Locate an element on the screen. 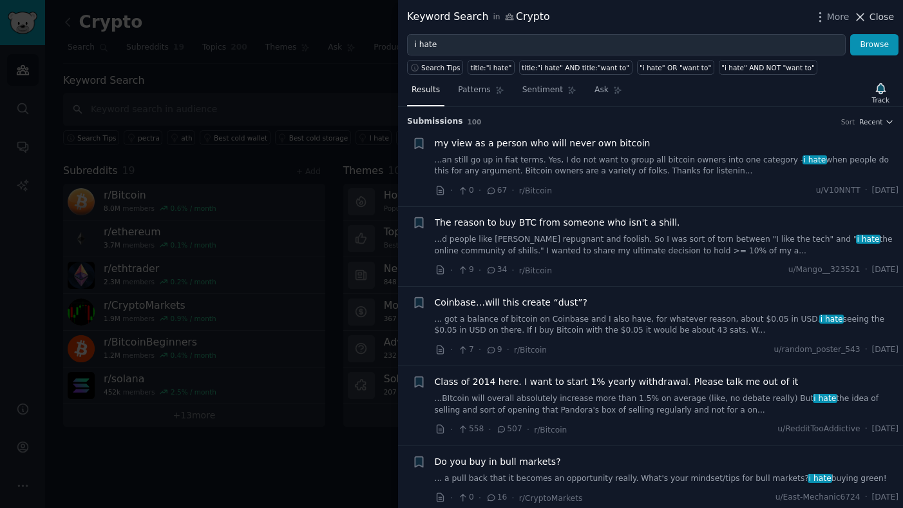  span: 100 is located at coordinates (475, 122).